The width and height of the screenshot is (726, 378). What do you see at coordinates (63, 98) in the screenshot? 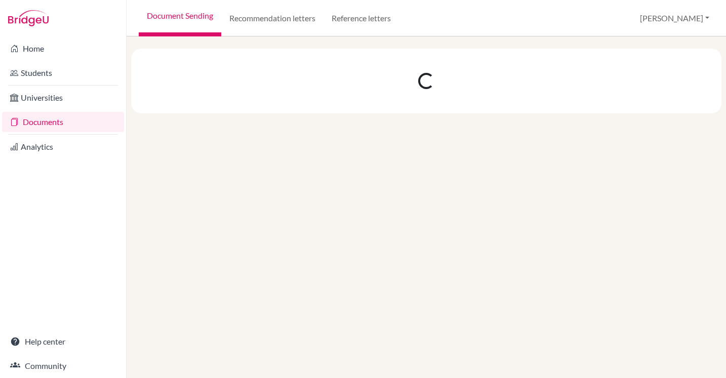
I see `a: Universities` at bounding box center [63, 98].